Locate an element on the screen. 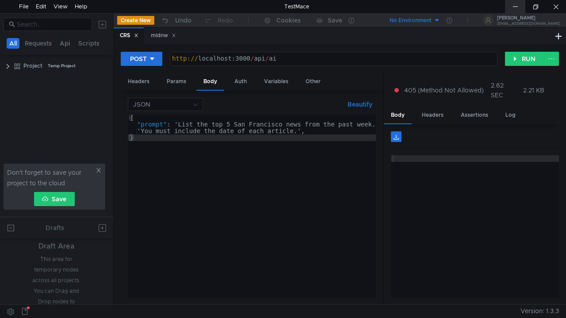 This screenshot has height=318, width=566. button: POST is located at coordinates (141, 59).